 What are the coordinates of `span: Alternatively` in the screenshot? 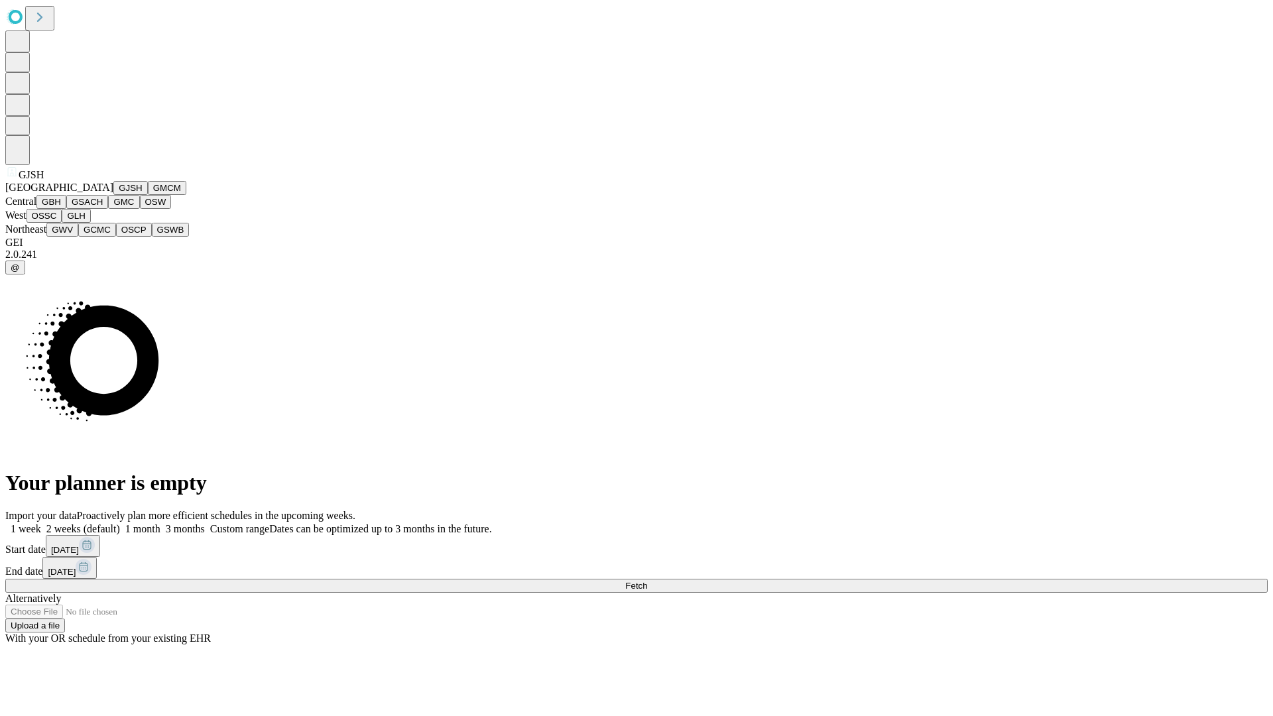 It's located at (33, 598).